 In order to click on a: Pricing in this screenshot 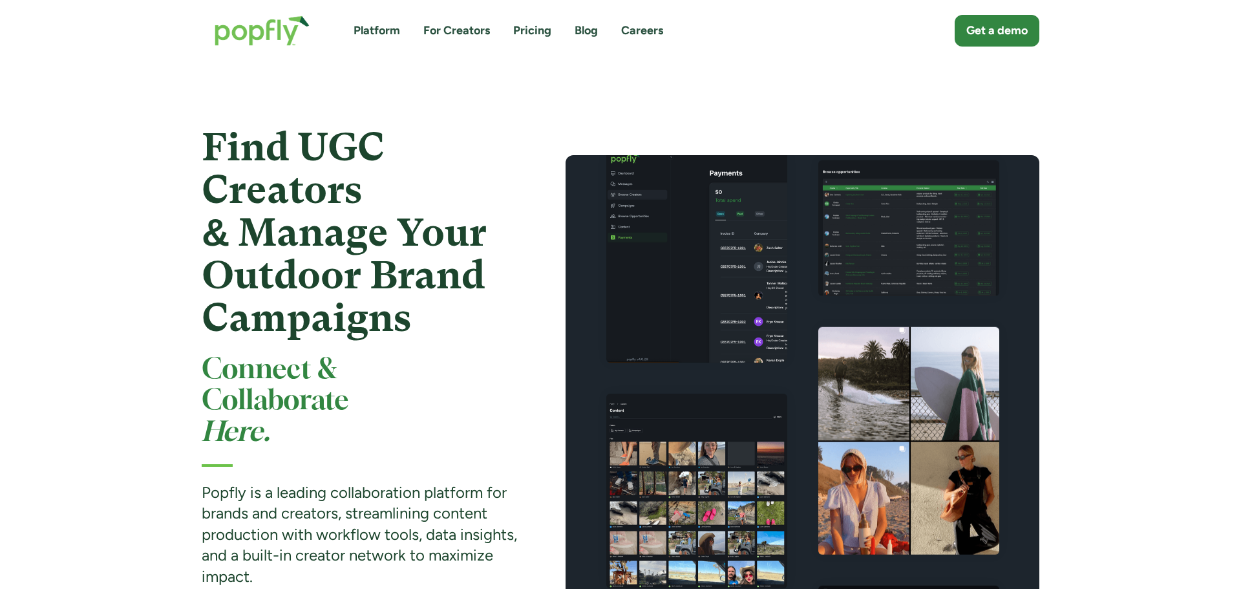, I will do `click(532, 30)`.